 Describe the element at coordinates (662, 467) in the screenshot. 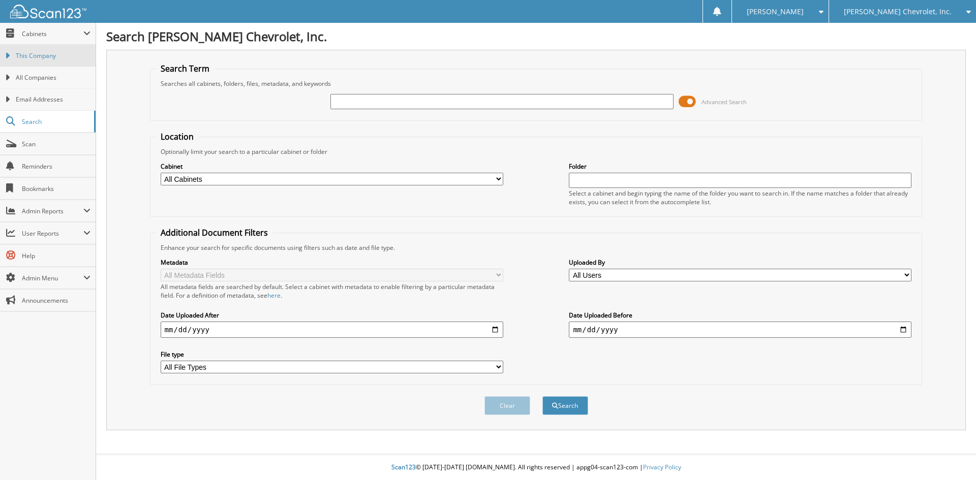

I see `a: Privacy Policy` at that location.